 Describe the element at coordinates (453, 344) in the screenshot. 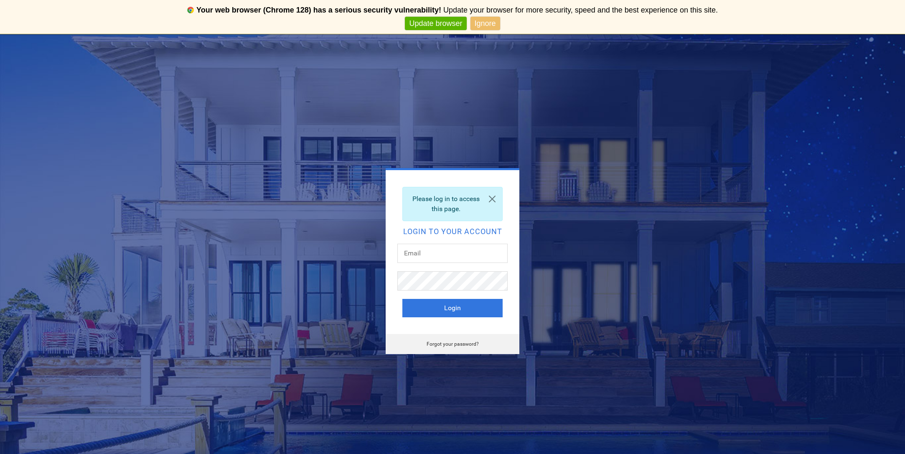

I see `a: Forgot your password?` at that location.